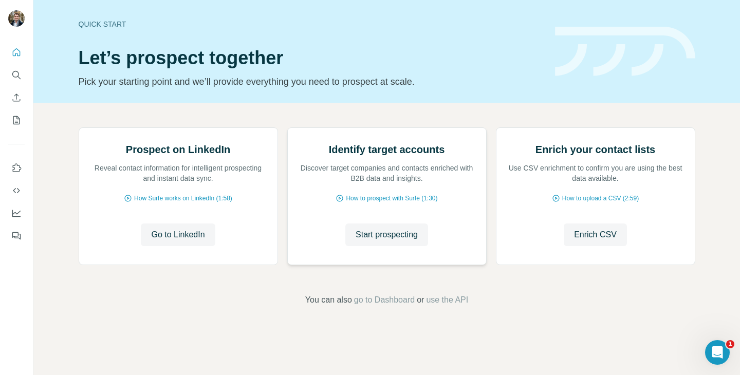 This screenshot has height=375, width=740. I want to click on span: 1, so click(730, 344).